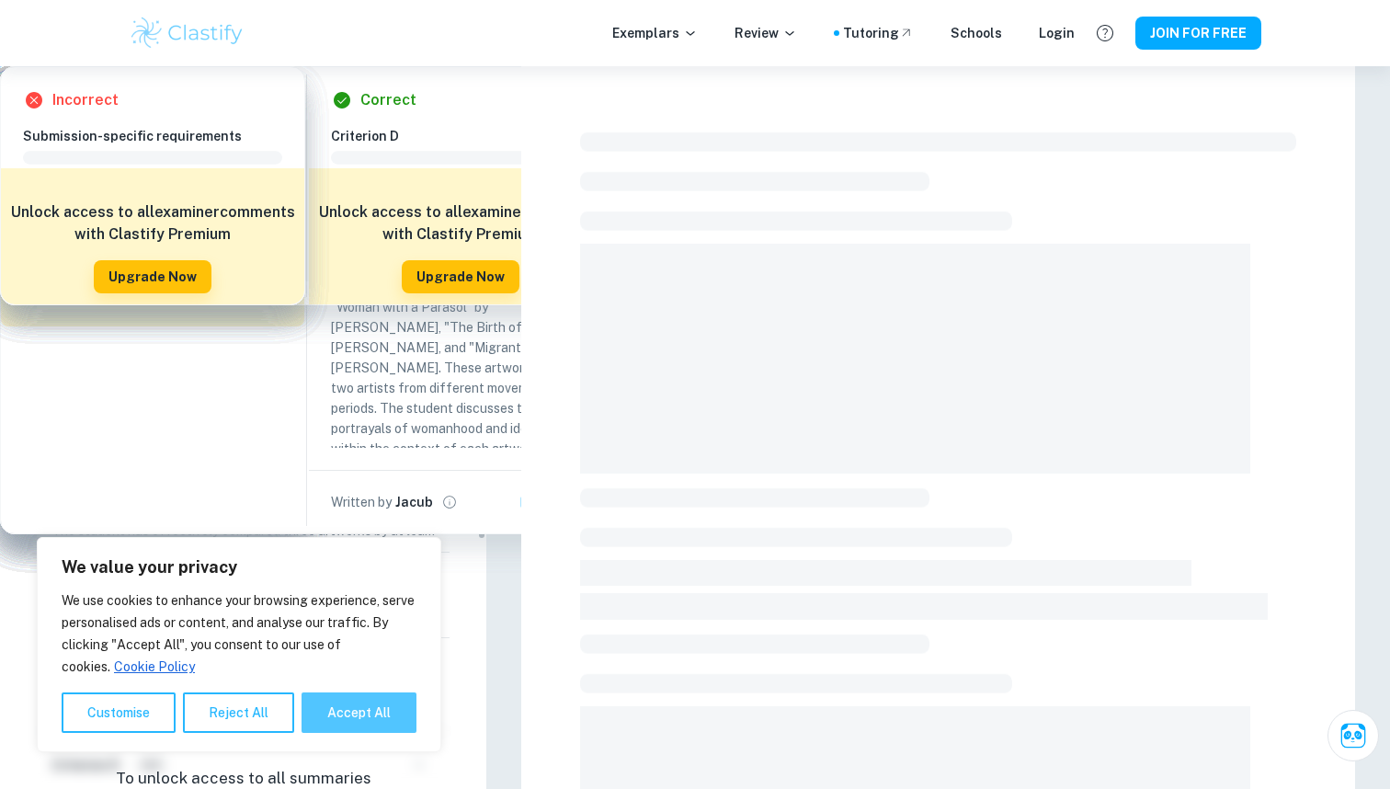 This screenshot has height=789, width=1390. What do you see at coordinates (85, 100) in the screenshot?
I see `h6: Incorrect` at bounding box center [85, 100].